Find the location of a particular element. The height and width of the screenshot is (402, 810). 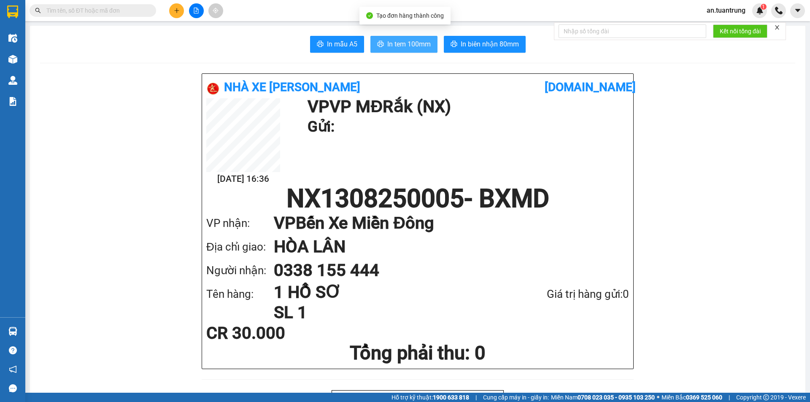

span: check-circle is located at coordinates (369, 16).